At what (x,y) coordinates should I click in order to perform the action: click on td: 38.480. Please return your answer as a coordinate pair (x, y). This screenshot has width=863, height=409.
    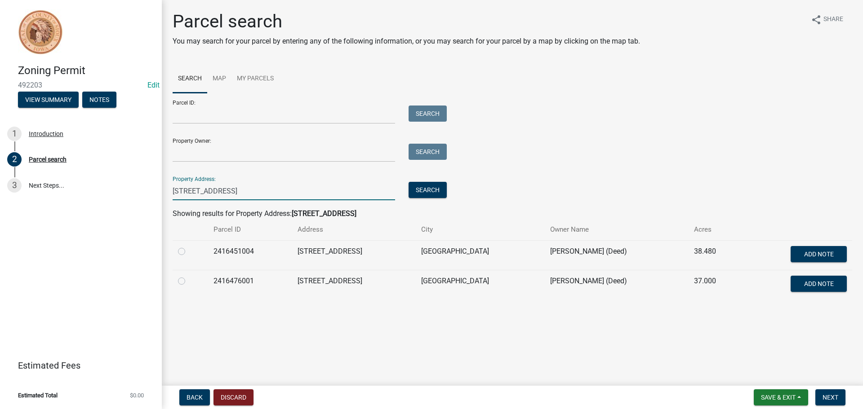
    Looking at the image, I should click on (715, 255).